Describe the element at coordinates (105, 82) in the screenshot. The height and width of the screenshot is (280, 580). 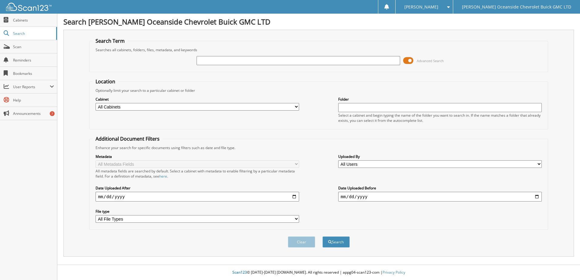
I see `legend: Location` at that location.